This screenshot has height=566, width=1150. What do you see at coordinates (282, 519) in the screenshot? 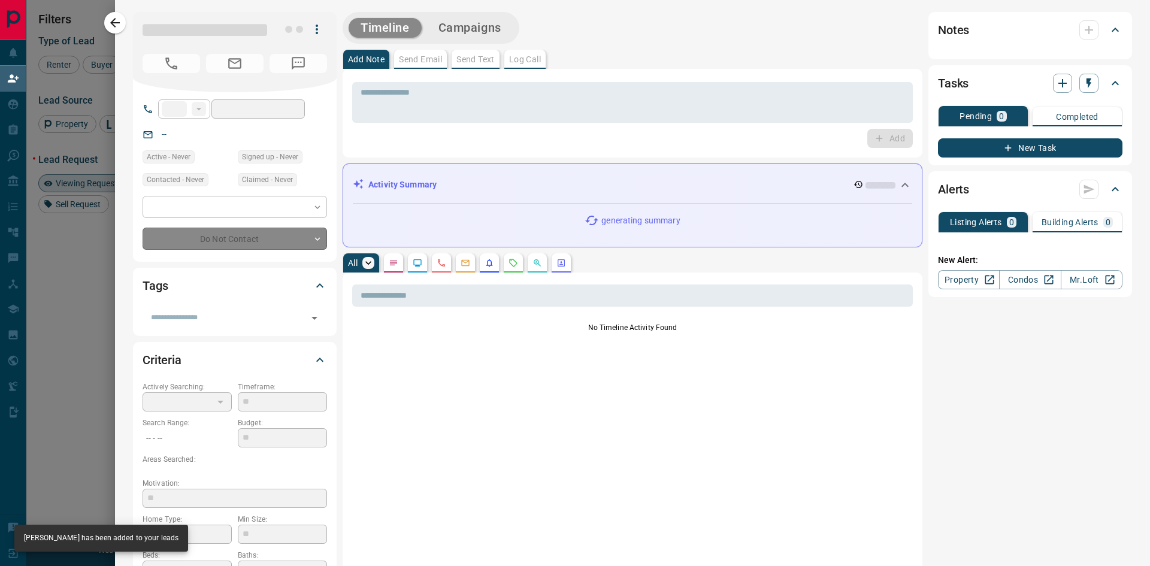
I see `p: Min Size:` at bounding box center [282, 519].